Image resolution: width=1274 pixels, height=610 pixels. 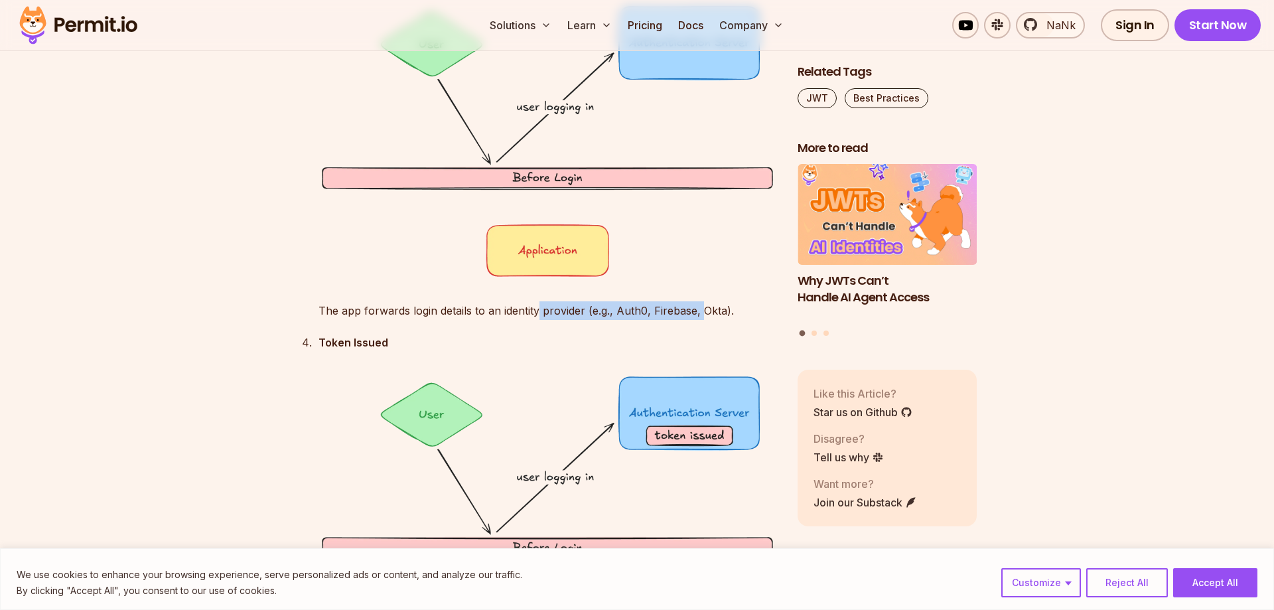 What do you see at coordinates (751, 25) in the screenshot?
I see `button: Company` at bounding box center [751, 25].